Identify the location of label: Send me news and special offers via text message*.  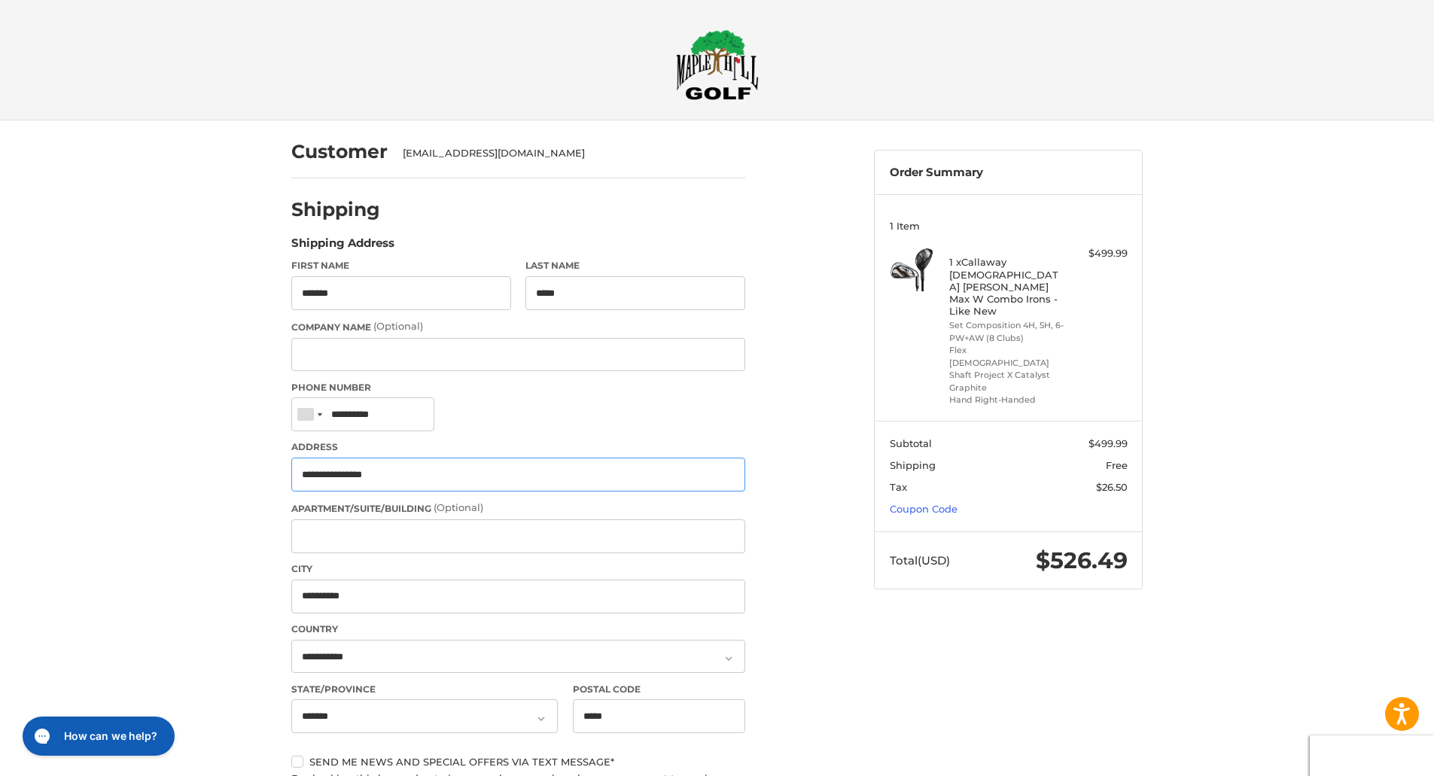
(518, 762).